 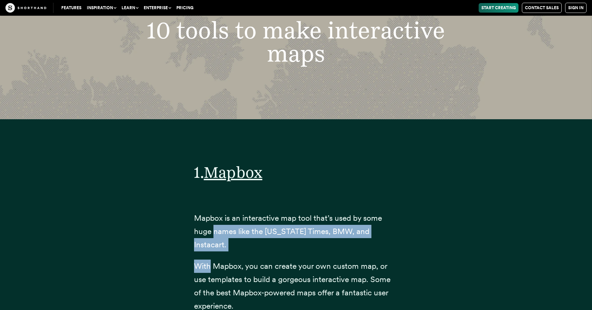 I want to click on a: Pricing, so click(x=185, y=8).